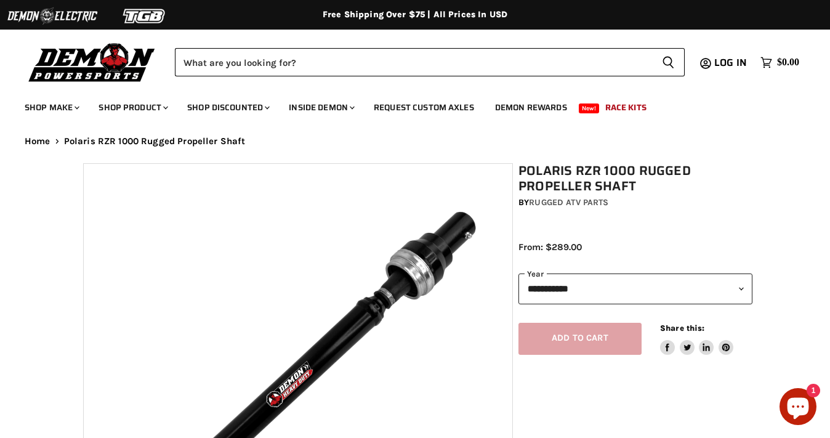 The image size is (830, 438). What do you see at coordinates (321, 107) in the screenshot?
I see `a: Inside Demon` at bounding box center [321, 107].